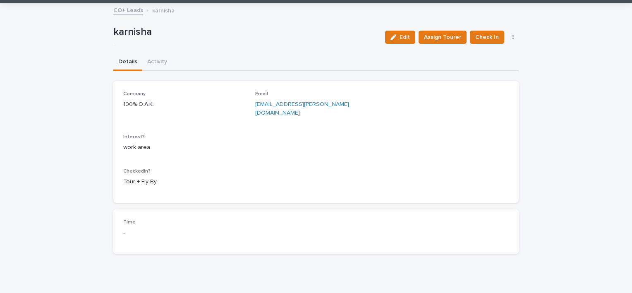 Image resolution: width=632 pixels, height=293 pixels. What do you see at coordinates (400, 37) in the screenshot?
I see `button: Edit` at bounding box center [400, 37].